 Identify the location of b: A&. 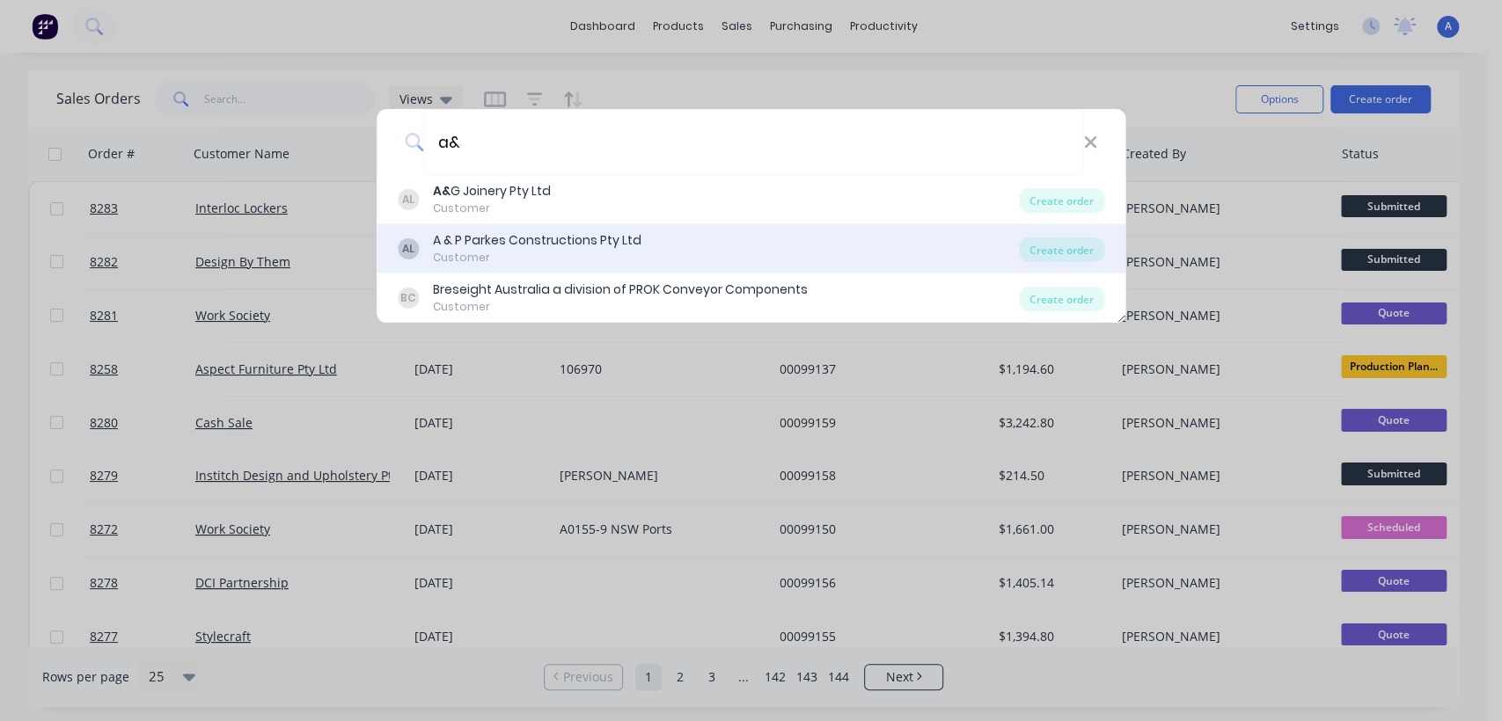
(442, 191).